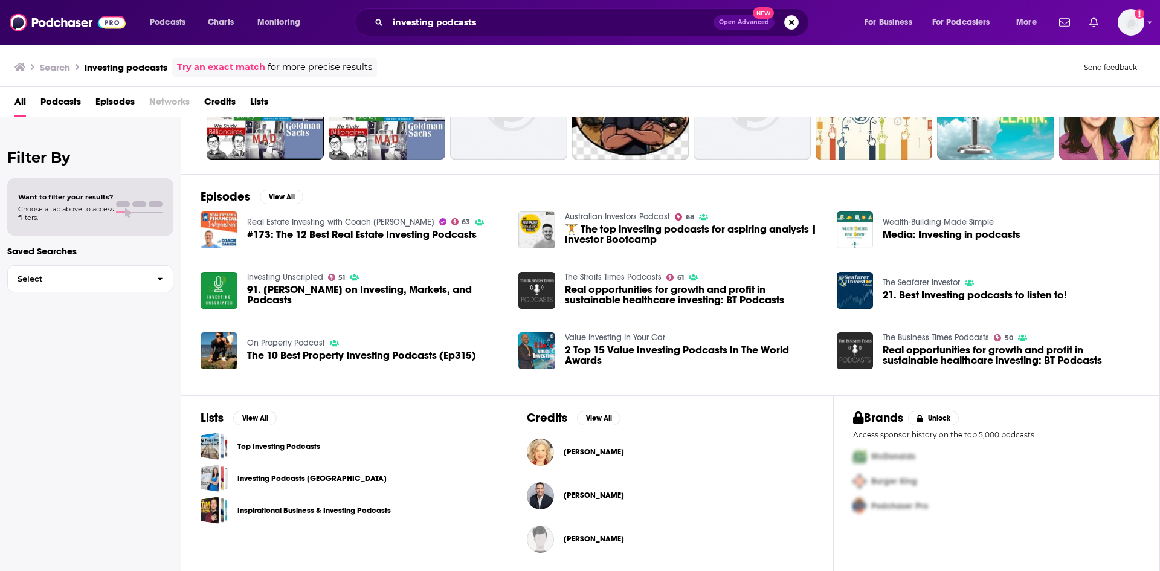  Describe the element at coordinates (878, 417) in the screenshot. I see `h2: Brands` at that location.